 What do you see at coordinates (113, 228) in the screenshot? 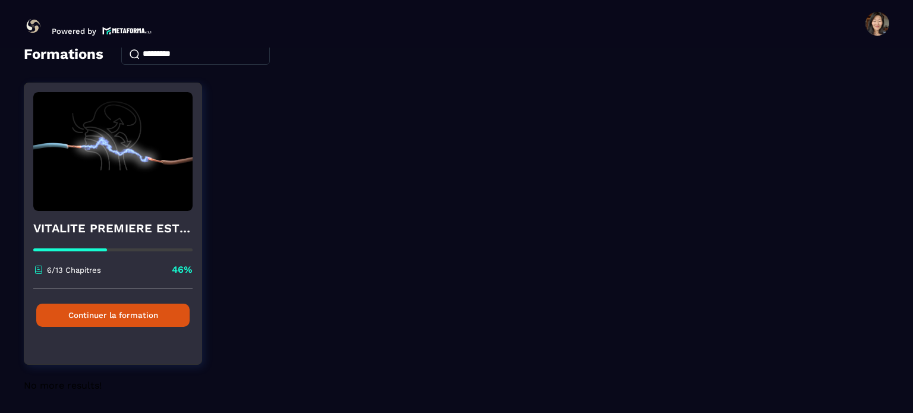
I see `h4: VITALITE PREMIERE ESTRELLA` at bounding box center [113, 228].